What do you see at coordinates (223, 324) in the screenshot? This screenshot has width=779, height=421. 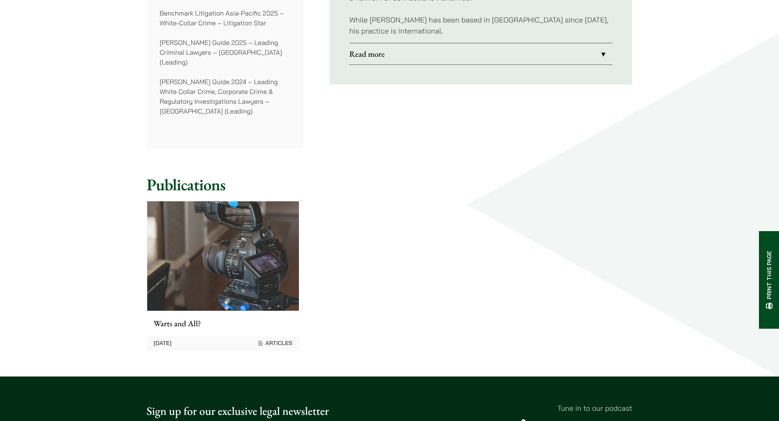 I see `p: Warts and All?` at bounding box center [223, 324].